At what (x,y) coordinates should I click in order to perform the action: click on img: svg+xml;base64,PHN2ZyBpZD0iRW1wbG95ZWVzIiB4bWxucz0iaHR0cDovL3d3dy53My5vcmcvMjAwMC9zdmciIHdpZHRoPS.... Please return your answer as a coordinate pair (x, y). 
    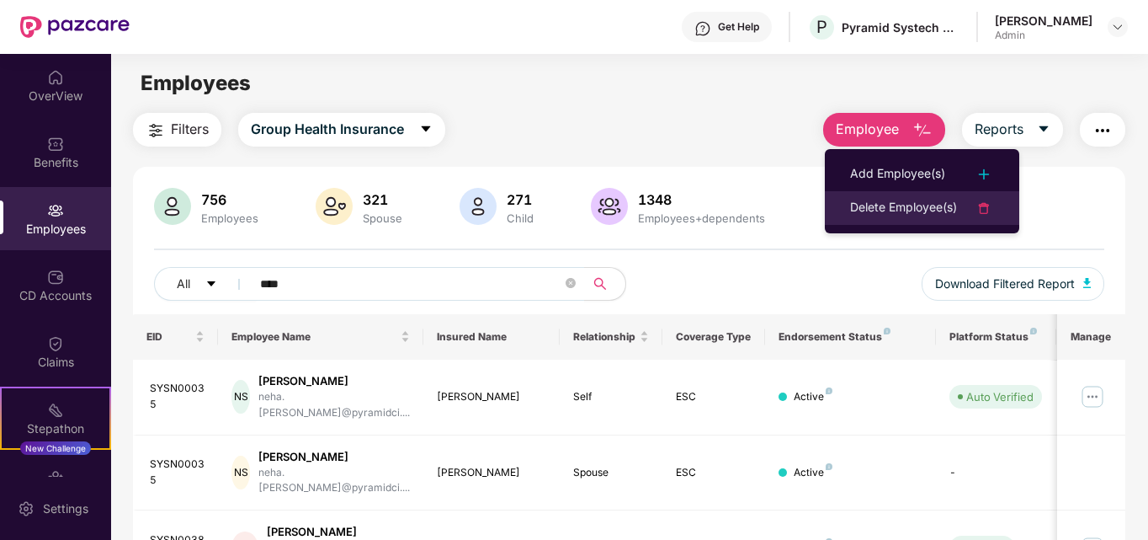
    Looking at the image, I should click on (56, 210).